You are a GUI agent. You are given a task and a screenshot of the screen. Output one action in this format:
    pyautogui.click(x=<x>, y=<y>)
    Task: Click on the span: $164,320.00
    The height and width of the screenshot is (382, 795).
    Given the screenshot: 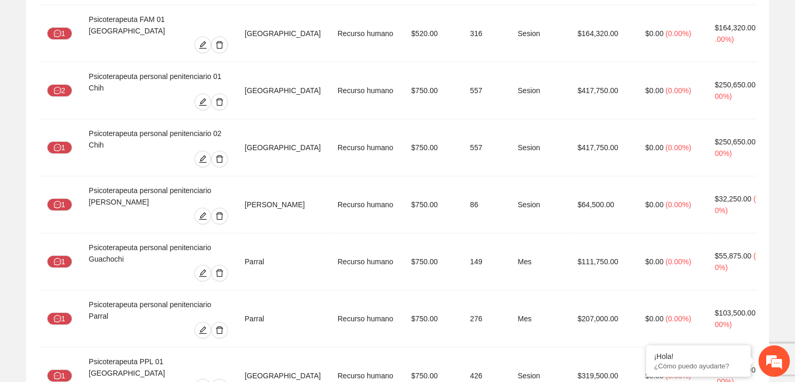 What is the action you would take?
    pyautogui.click(x=735, y=28)
    